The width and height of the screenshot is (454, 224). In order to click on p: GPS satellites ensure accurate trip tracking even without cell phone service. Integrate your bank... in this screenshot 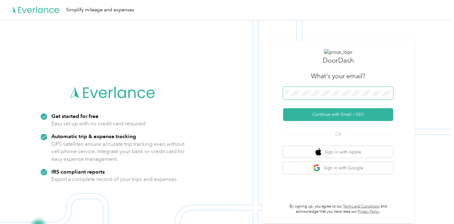, I will do `click(118, 152)`.